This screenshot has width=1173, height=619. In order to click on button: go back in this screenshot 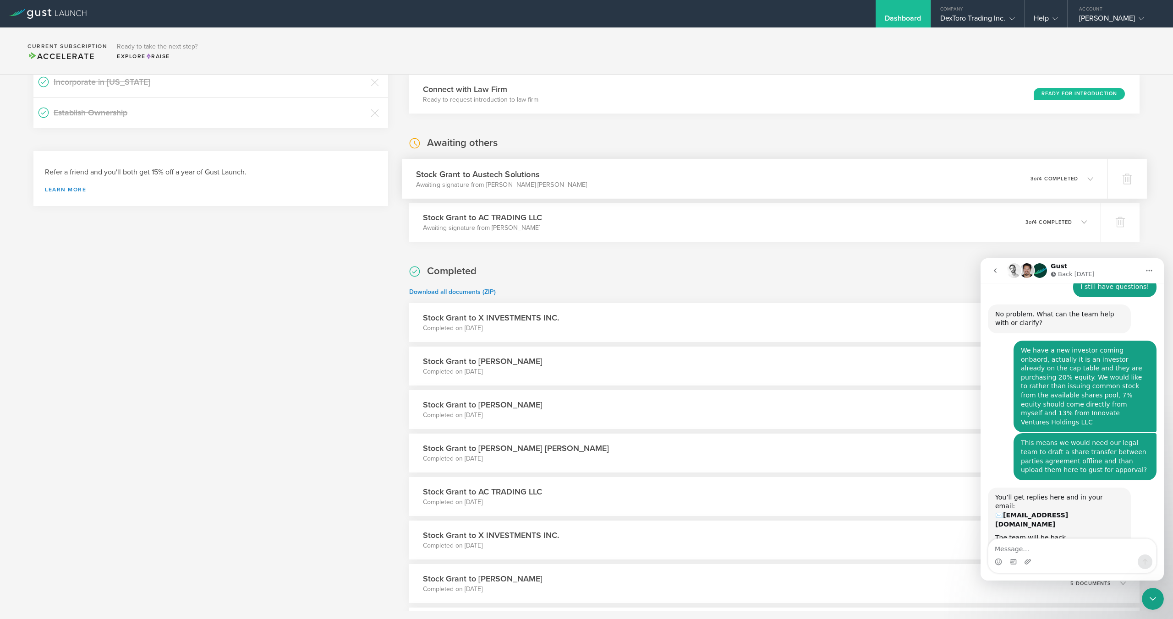, I will do `click(15, 12)`.